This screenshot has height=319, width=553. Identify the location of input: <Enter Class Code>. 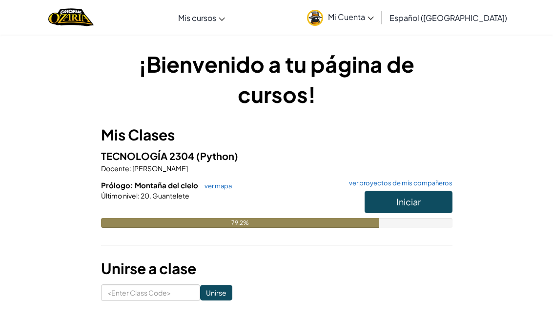
(150, 293).